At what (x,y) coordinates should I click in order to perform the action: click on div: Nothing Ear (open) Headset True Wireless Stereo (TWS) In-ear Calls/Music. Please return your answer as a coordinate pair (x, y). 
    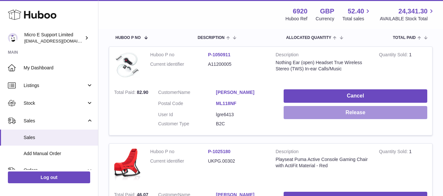
    Looking at the image, I should click on (322, 66).